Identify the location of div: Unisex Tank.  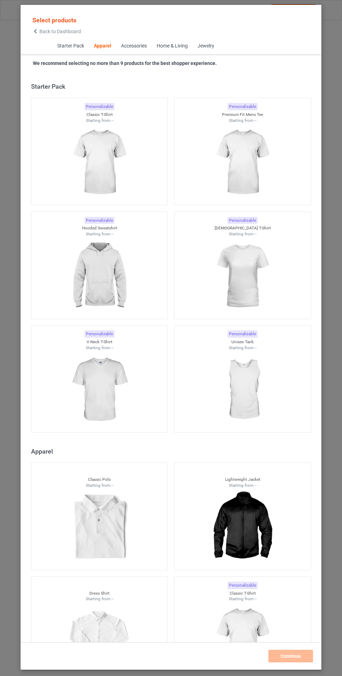
(243, 342).